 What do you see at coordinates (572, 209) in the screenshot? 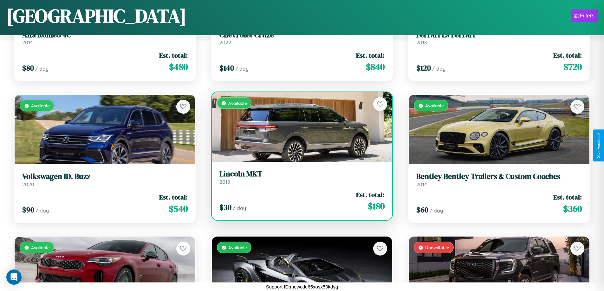
I see `span: $ 360` at bounding box center [572, 209].